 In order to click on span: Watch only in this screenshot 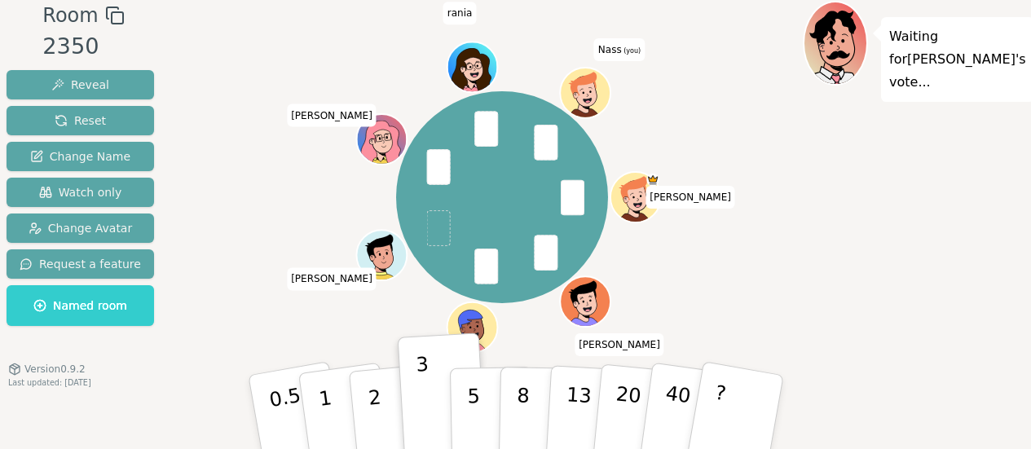, I will do `click(81, 192)`.